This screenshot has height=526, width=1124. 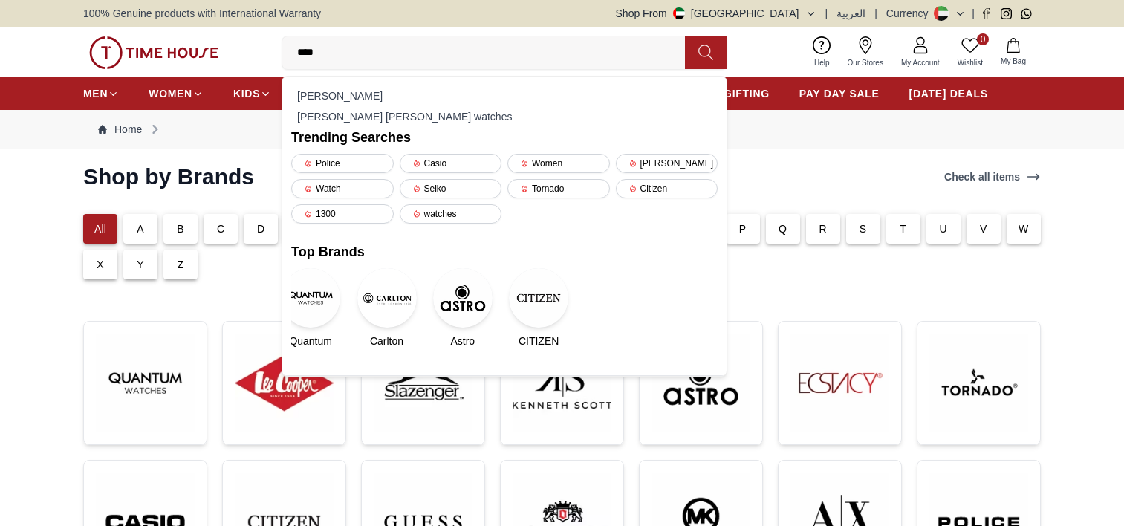 I want to click on p: R, so click(x=822, y=229).